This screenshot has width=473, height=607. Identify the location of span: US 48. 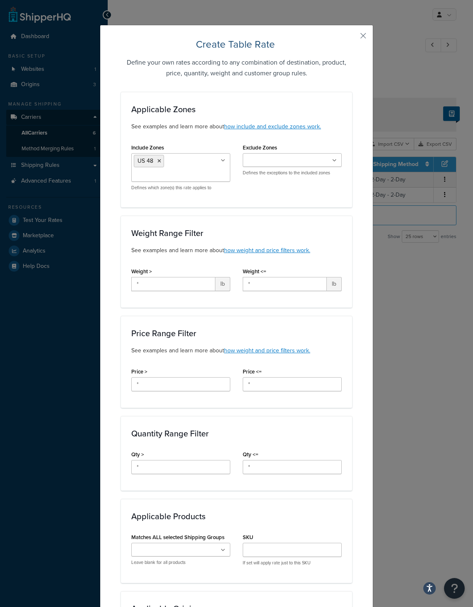
(145, 161).